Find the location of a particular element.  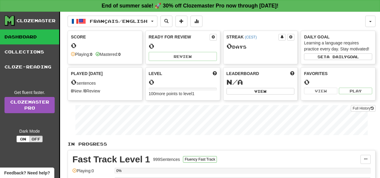

a: ClozemasterPro is located at coordinates (29, 105).